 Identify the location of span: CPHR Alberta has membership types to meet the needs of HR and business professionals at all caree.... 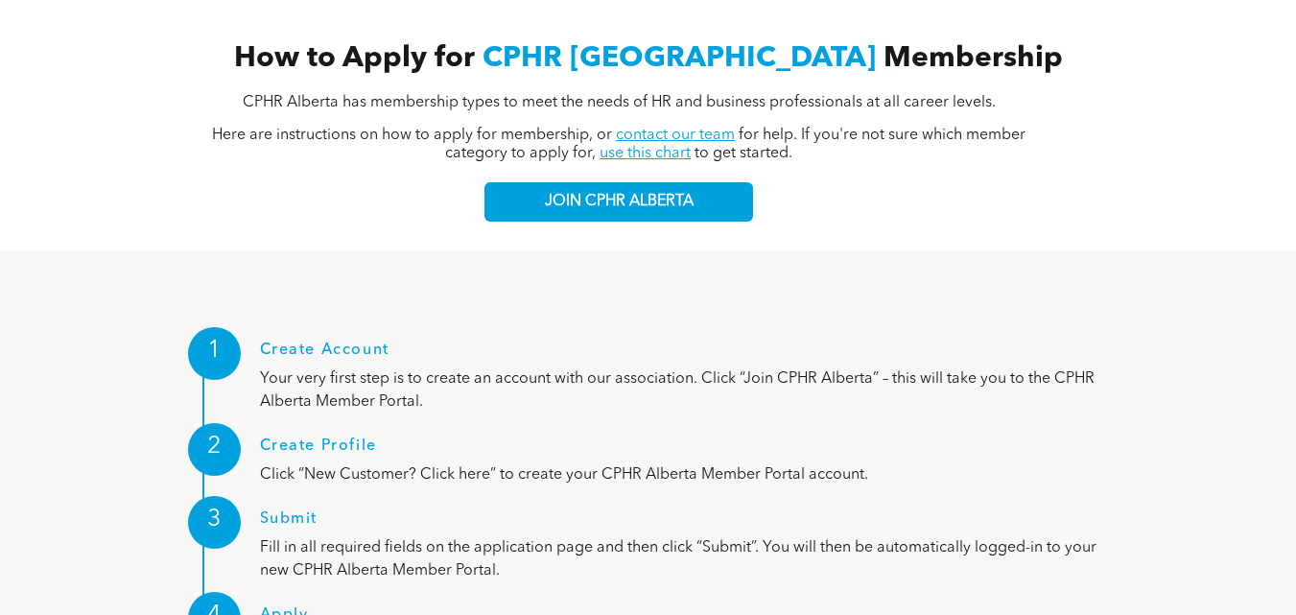
(619, 103).